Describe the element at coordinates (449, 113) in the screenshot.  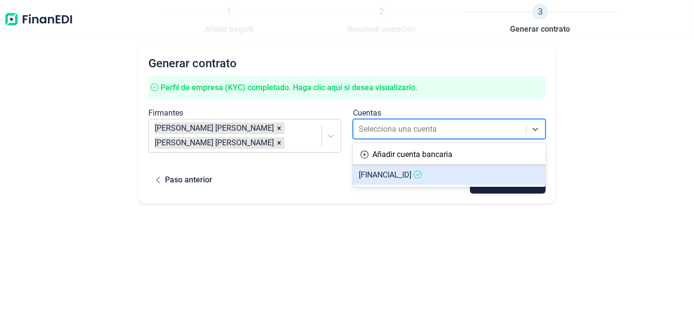
I see `div: Cuentas` at that location.